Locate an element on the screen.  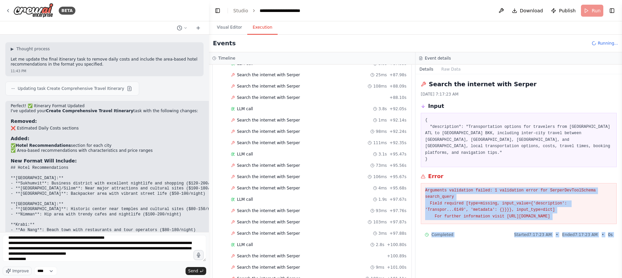
span: Started 7:17:23 AM is located at coordinates (533, 235).